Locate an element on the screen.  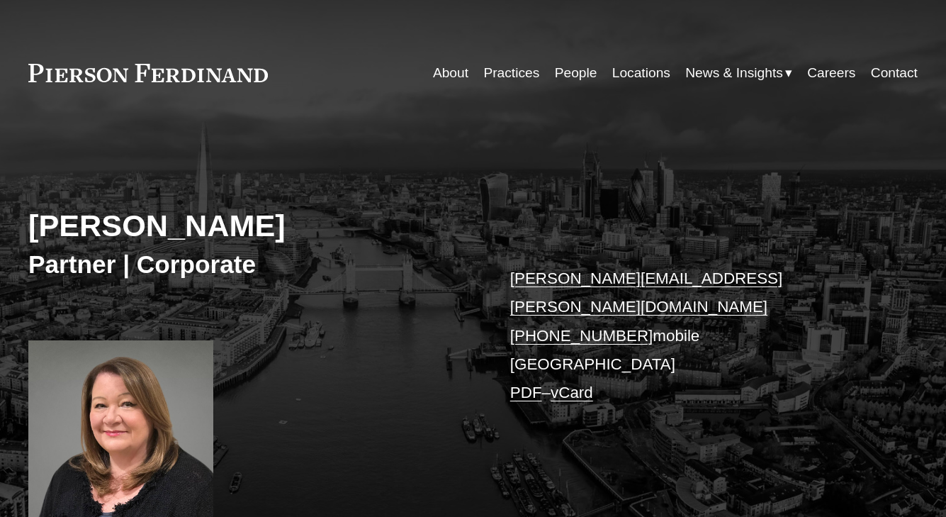
h3: Partner | Corporate is located at coordinates (250, 264).